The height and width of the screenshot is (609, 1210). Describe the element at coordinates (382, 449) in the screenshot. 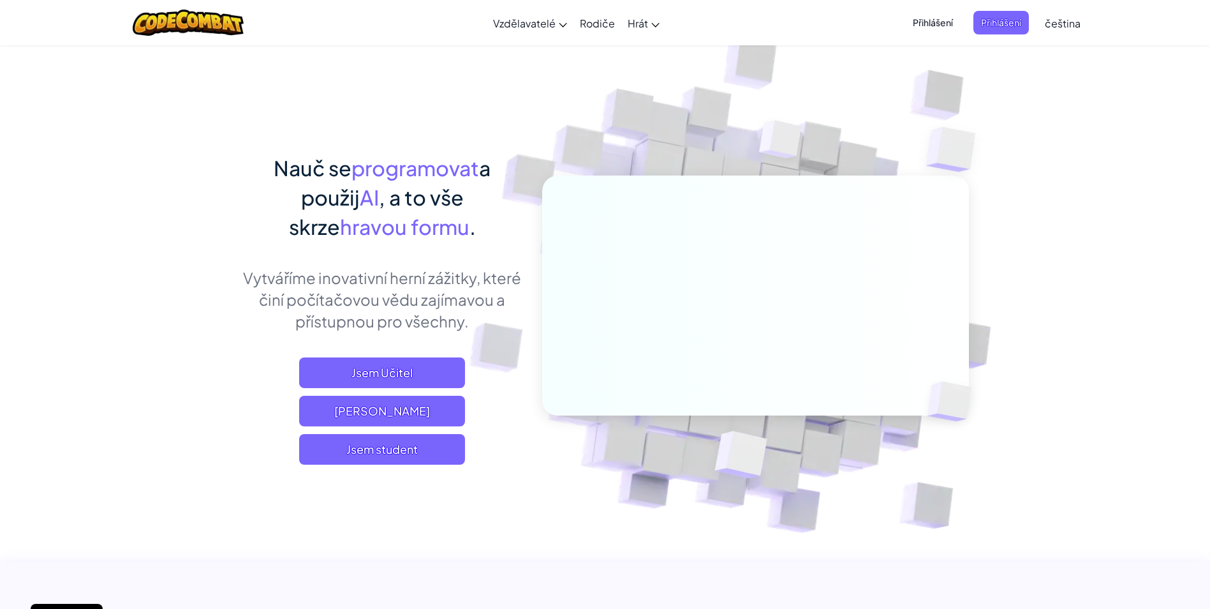

I see `span: Jsem student` at that location.